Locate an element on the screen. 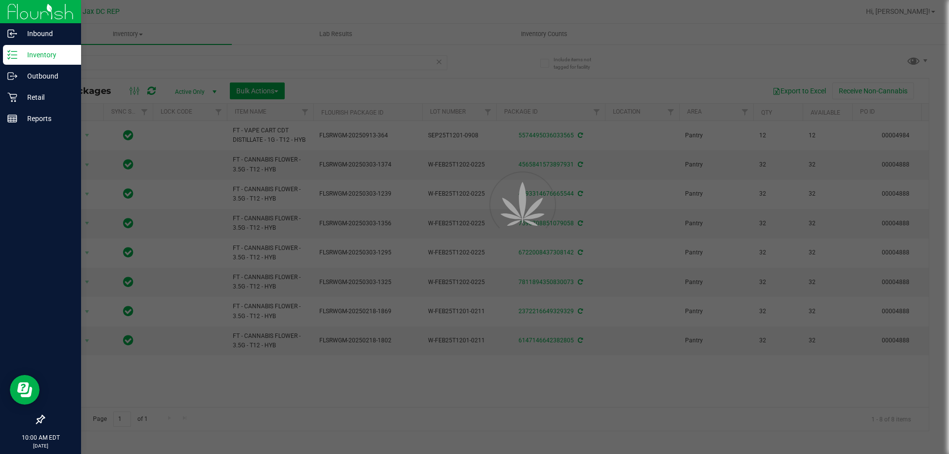  inline-svg: Outbound is located at coordinates (12, 76).